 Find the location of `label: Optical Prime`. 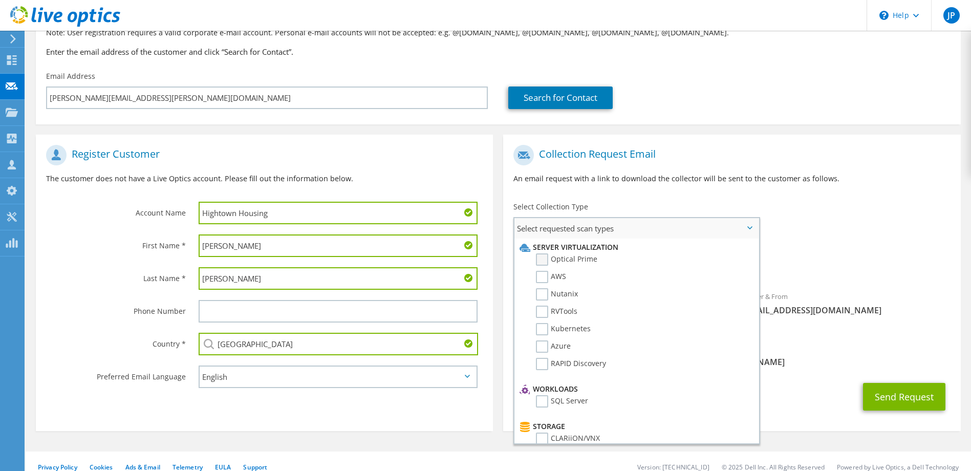

label: Optical Prime is located at coordinates (567, 260).